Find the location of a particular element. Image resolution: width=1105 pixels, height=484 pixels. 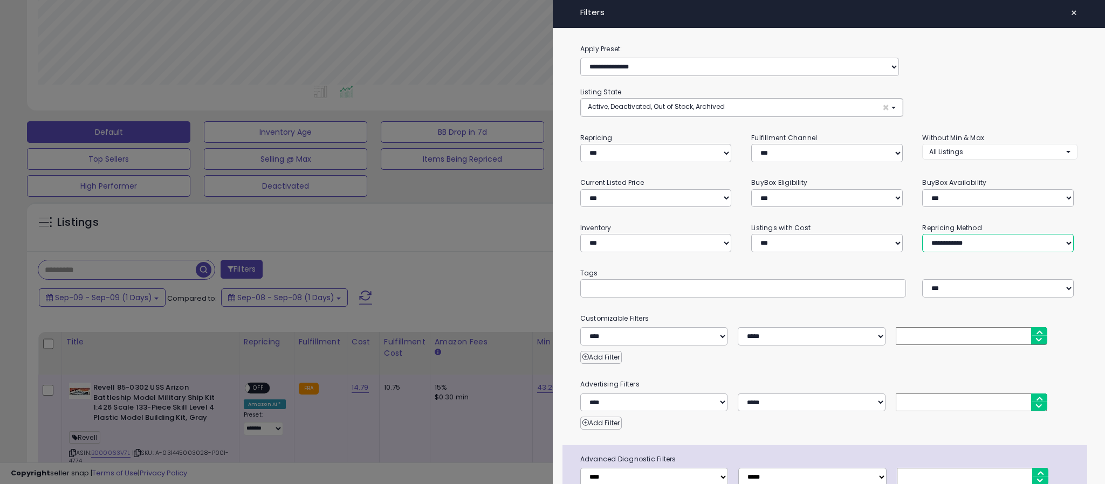

span: All Listings is located at coordinates (946, 151).